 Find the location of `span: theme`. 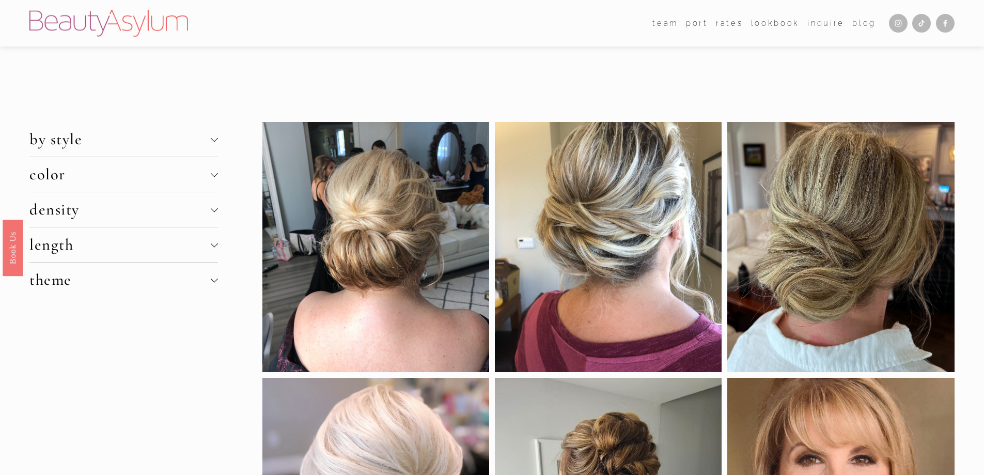

span: theme is located at coordinates (120, 279).